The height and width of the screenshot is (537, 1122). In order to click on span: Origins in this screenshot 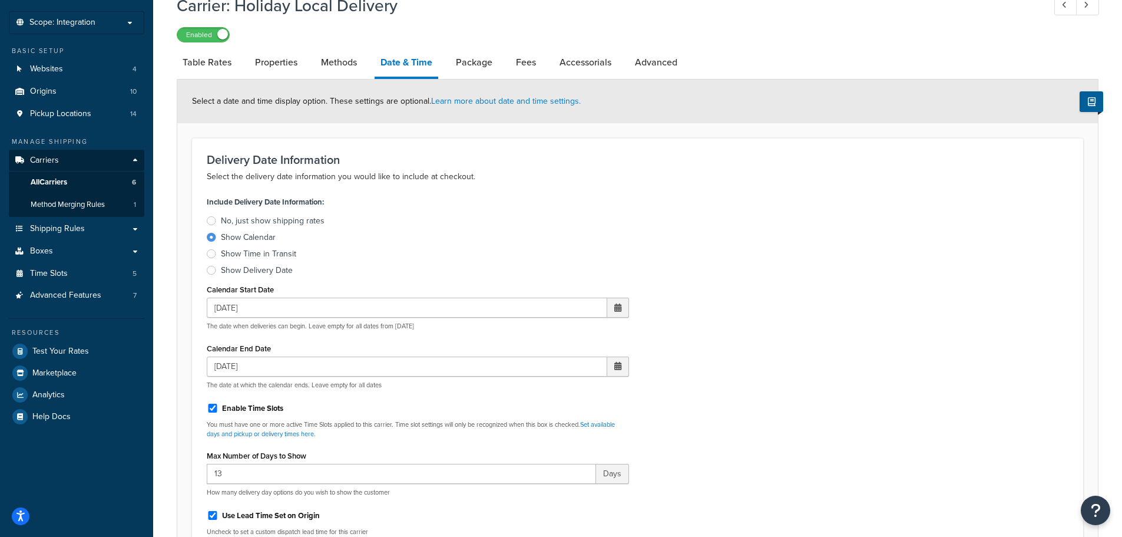, I will do `click(43, 91)`.